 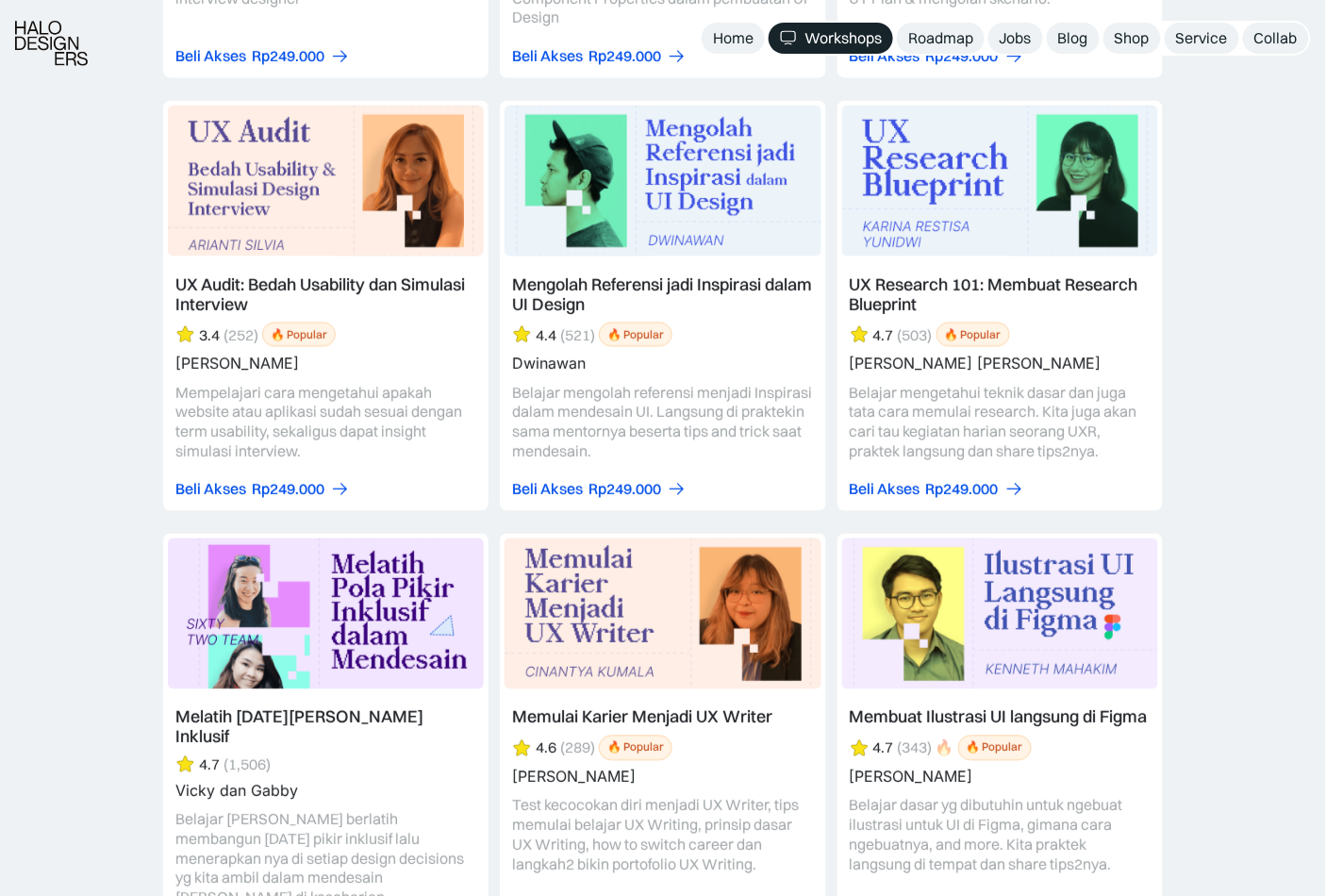 What do you see at coordinates (940, 38) in the screenshot?
I see `div: Roadmap` at bounding box center [940, 38].